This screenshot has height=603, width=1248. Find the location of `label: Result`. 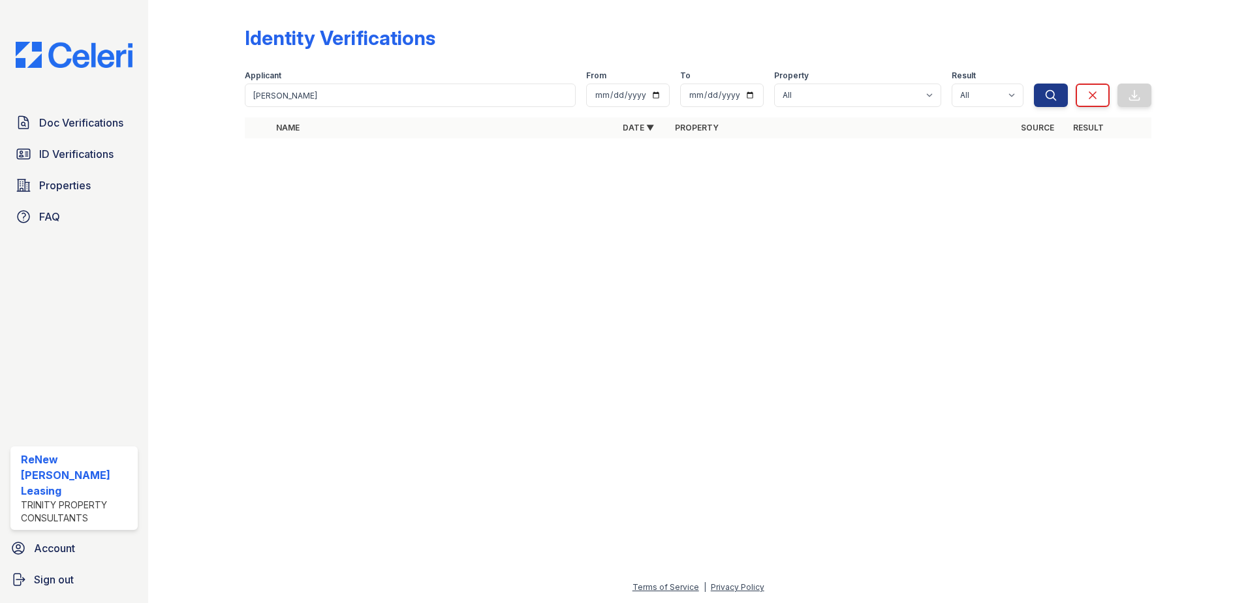

label: Result is located at coordinates (963, 76).